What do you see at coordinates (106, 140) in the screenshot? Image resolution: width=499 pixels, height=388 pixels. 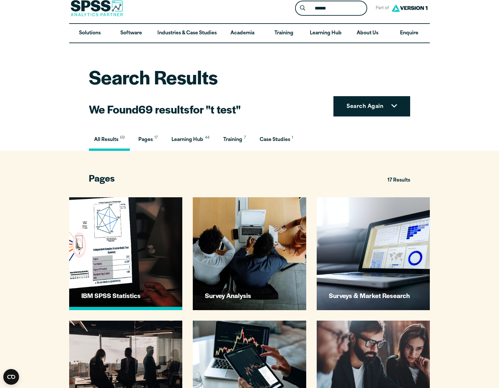 I see `span: All Results` at bounding box center [106, 140].